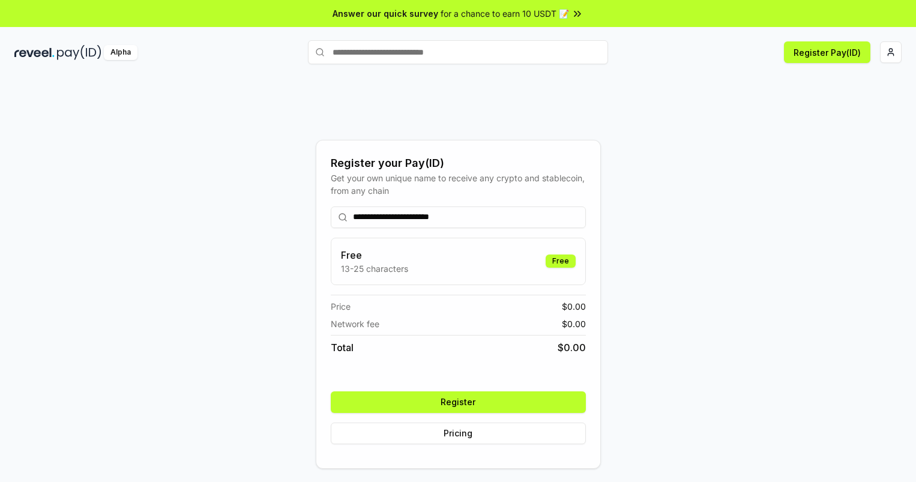 This screenshot has height=482, width=916. I want to click on div: Register your Pay(ID), so click(458, 163).